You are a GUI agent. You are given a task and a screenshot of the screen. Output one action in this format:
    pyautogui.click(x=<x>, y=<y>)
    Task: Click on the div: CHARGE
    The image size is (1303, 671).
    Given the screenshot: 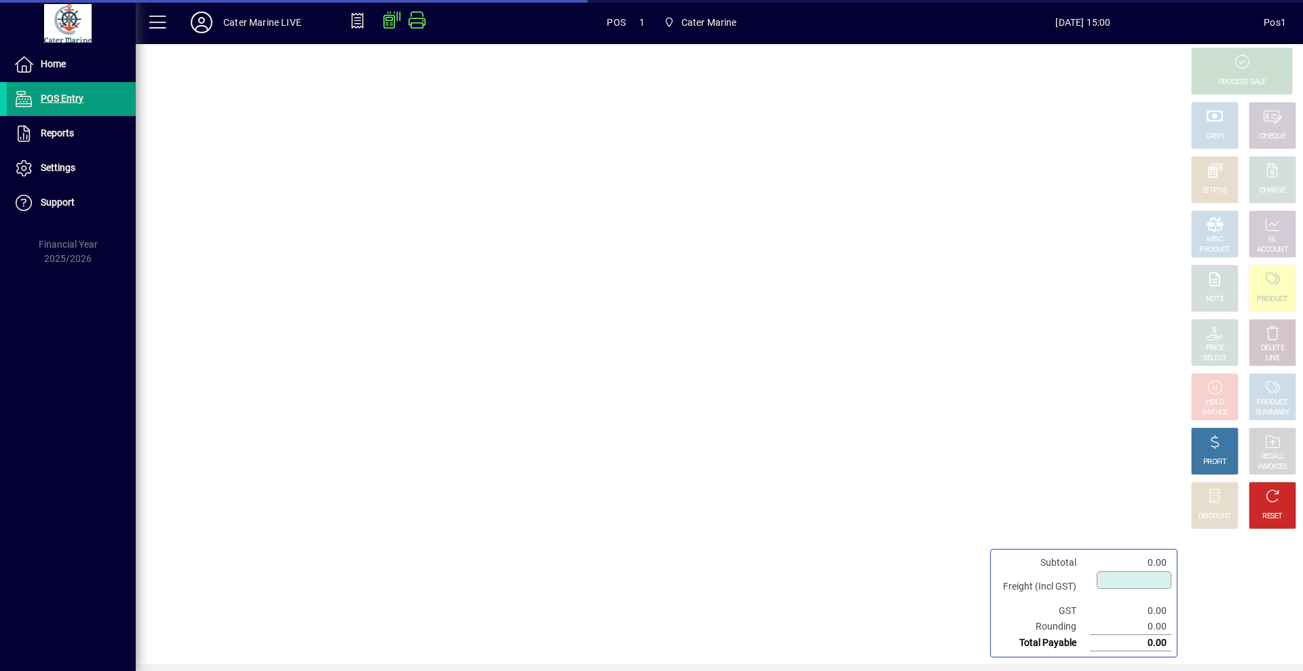 What is the action you would take?
    pyautogui.click(x=1273, y=191)
    